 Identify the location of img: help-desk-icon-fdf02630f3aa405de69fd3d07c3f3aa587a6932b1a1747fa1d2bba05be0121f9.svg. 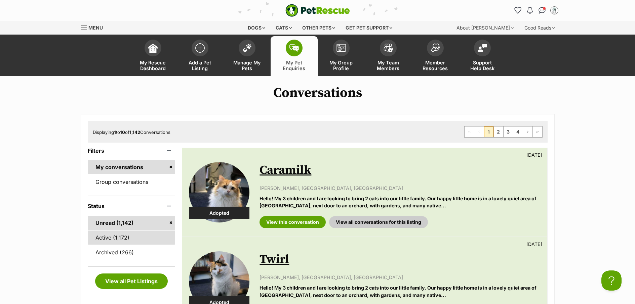
(482, 48).